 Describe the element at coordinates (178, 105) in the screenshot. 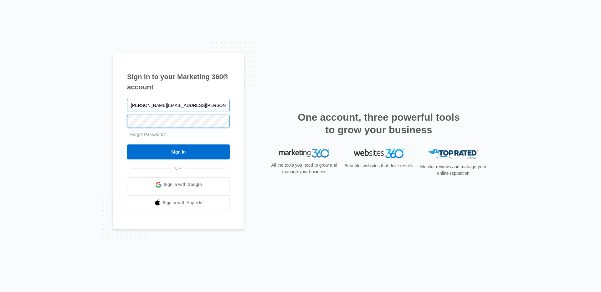

I see `input: Email` at that location.